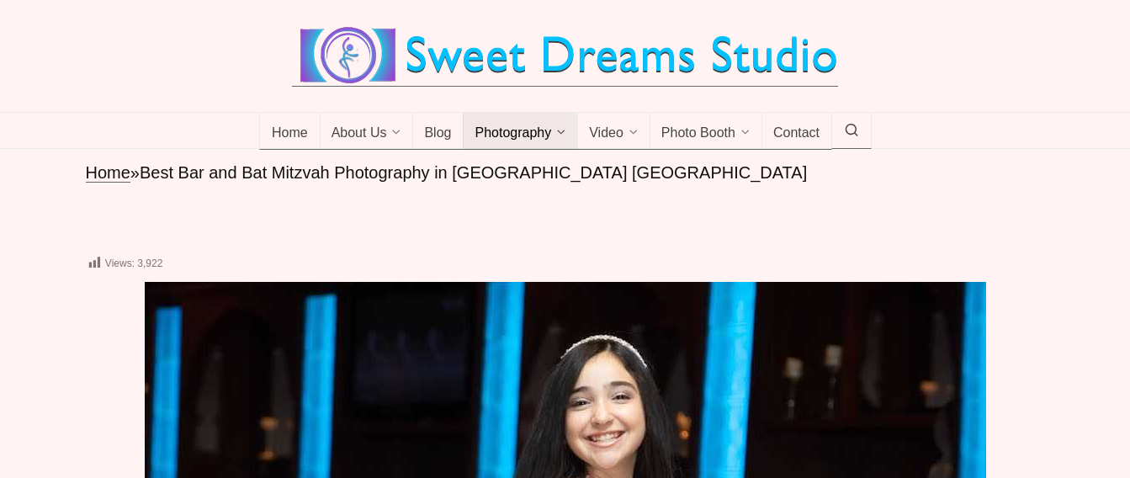  Describe the element at coordinates (796, 134) in the screenshot. I see `span: Contact` at that location.